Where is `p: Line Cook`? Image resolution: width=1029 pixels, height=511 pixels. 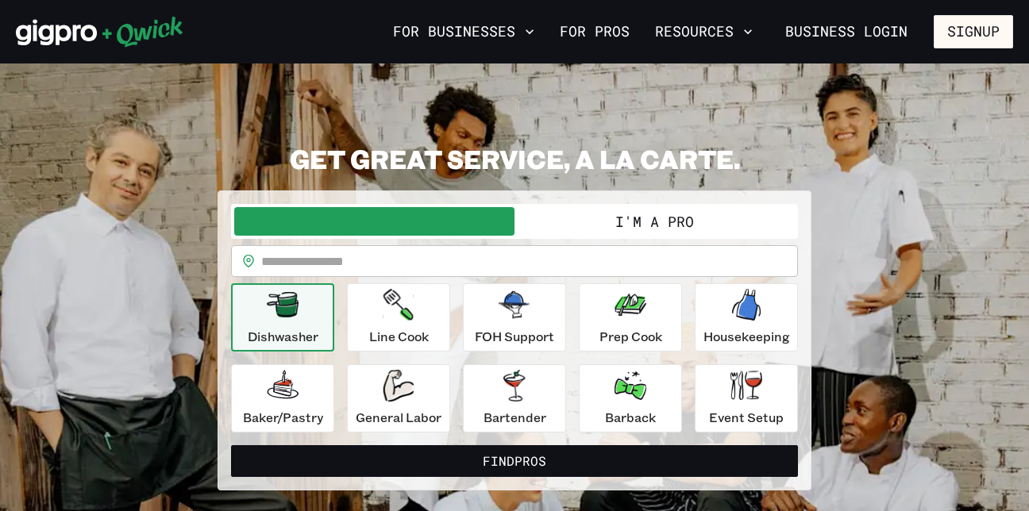 p: Line Cook is located at coordinates (399, 337).